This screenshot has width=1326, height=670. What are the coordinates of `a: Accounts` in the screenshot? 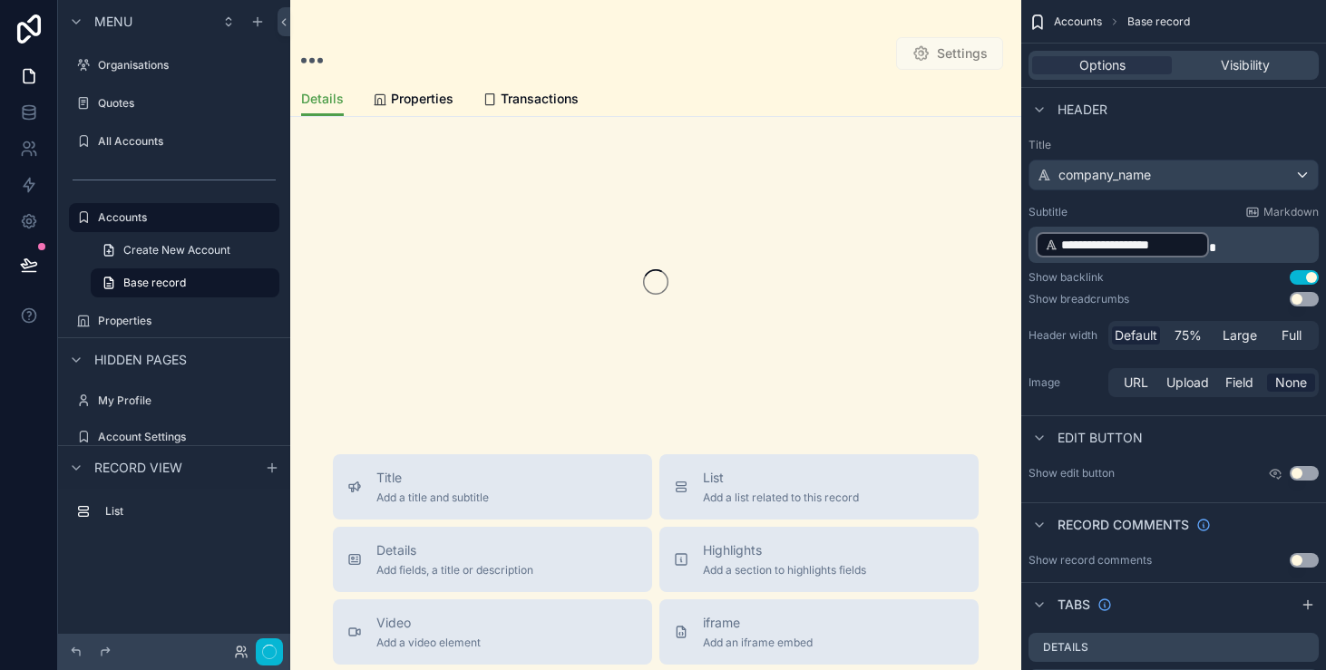 It's located at (174, 218).